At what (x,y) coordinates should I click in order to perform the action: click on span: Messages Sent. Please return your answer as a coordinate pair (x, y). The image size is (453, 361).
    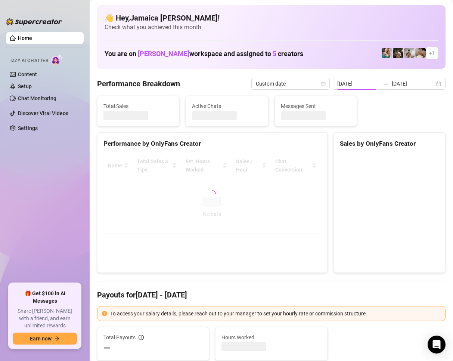
    Looking at the image, I should click on (316, 106).